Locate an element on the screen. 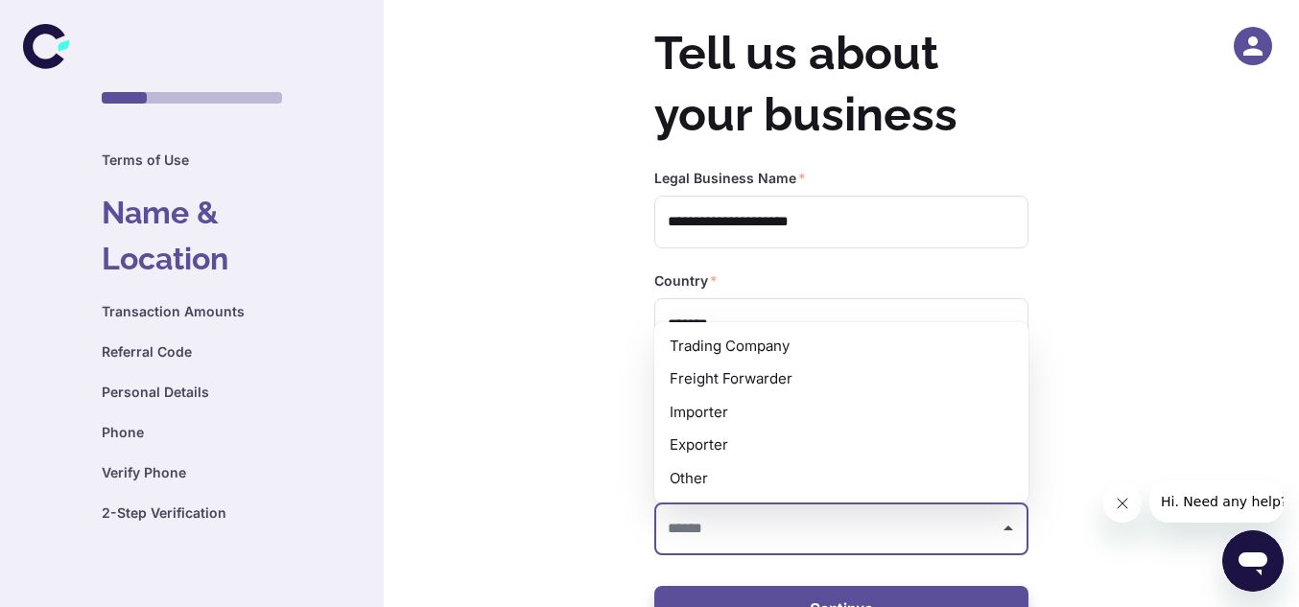  span: Hi. Need any help? is located at coordinates (75, 21).